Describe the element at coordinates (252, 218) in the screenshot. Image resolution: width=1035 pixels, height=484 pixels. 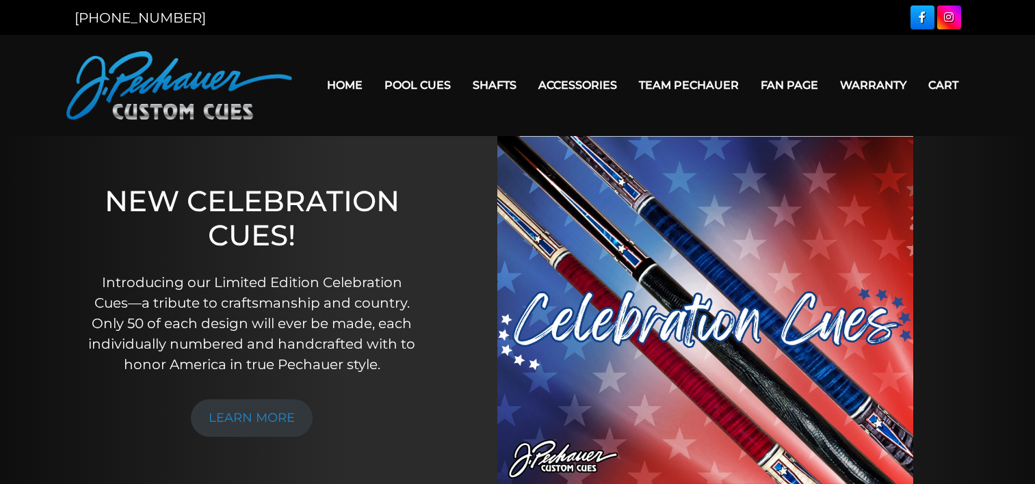
I see `h1: NEW CELEBRATION CUES!` at that location.